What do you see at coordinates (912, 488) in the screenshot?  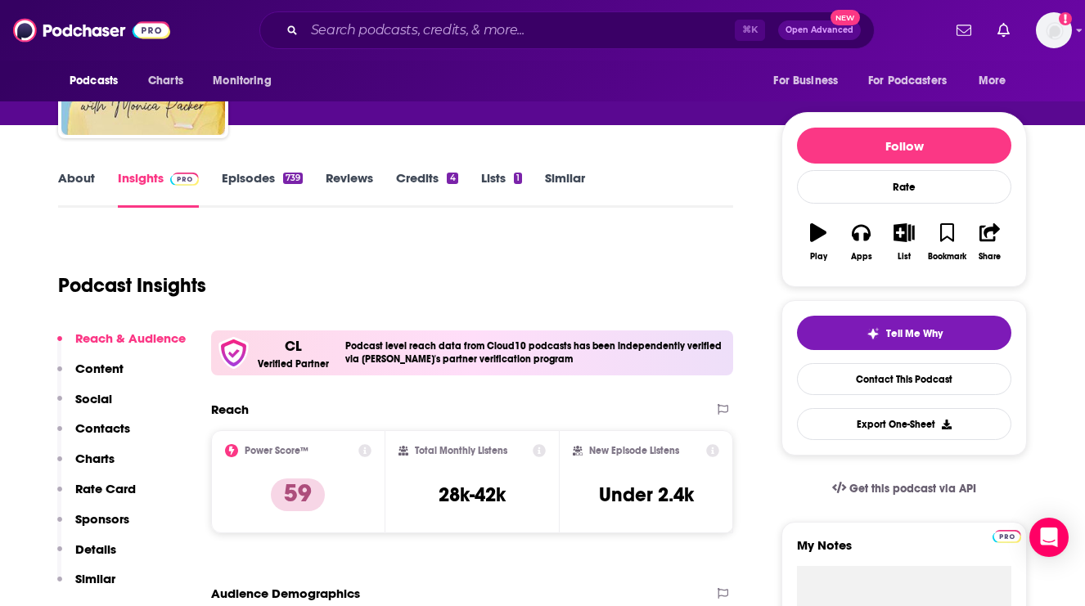 I see `span: Get this podcast via API` at bounding box center [912, 488].